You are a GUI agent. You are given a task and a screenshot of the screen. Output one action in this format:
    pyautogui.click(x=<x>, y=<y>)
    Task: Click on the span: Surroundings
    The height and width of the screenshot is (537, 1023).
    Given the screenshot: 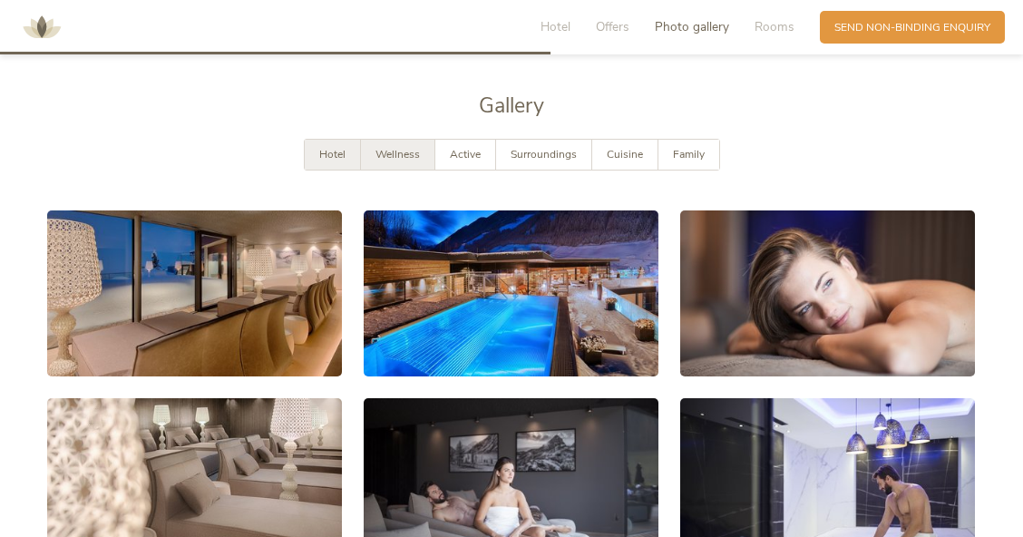 What is the action you would take?
    pyautogui.click(x=543, y=154)
    